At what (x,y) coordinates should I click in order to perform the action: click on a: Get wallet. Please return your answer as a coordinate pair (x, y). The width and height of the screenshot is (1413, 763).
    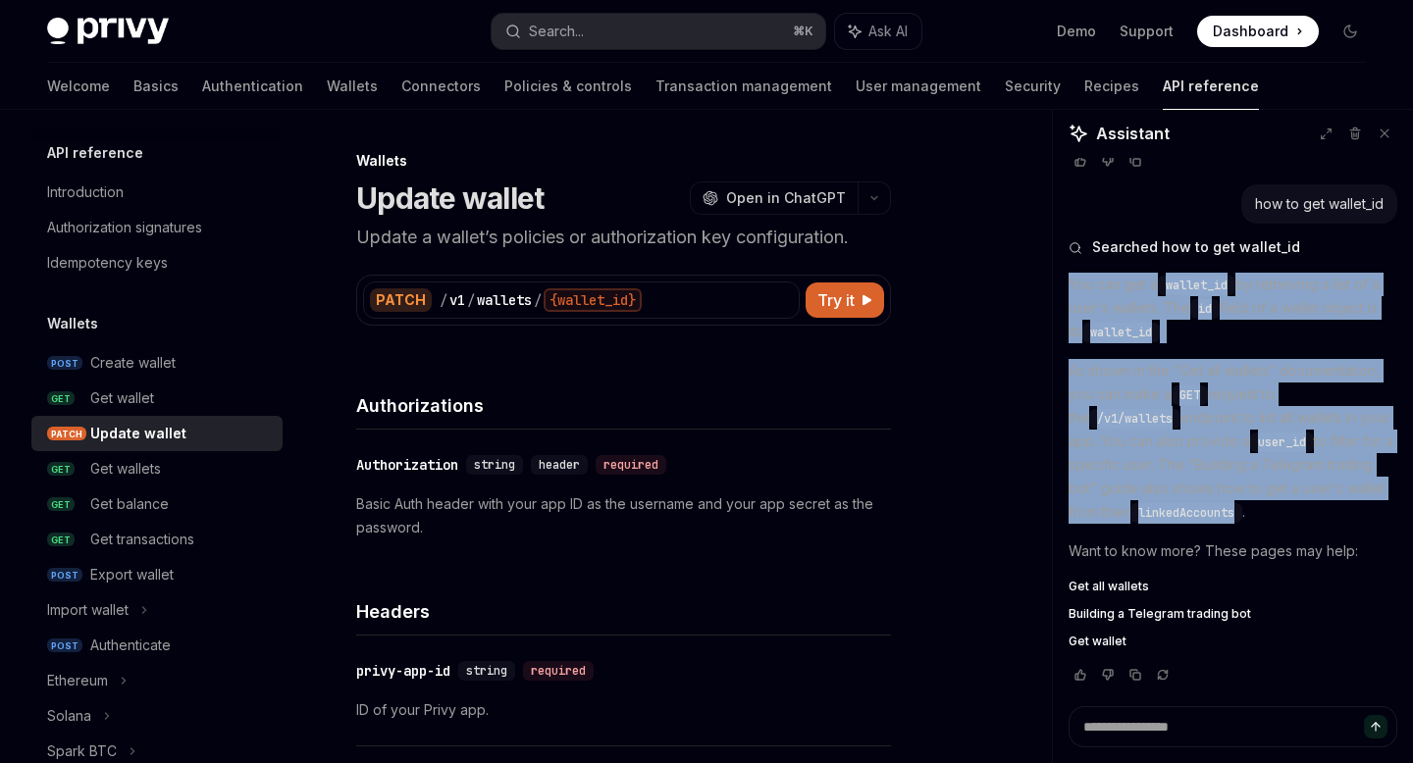
    Looking at the image, I should click on (1233, 642).